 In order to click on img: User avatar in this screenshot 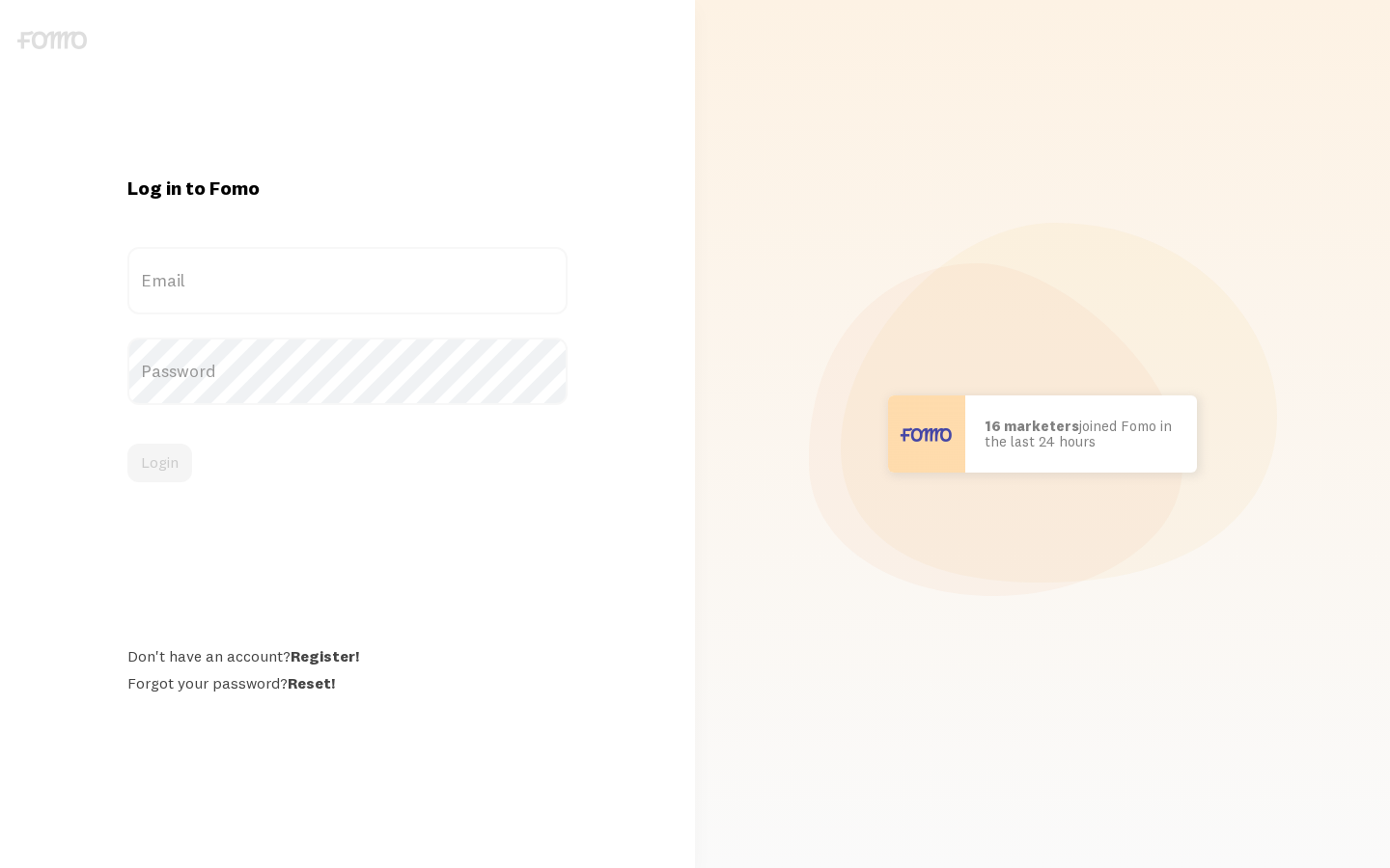, I will do `click(927, 434)`.